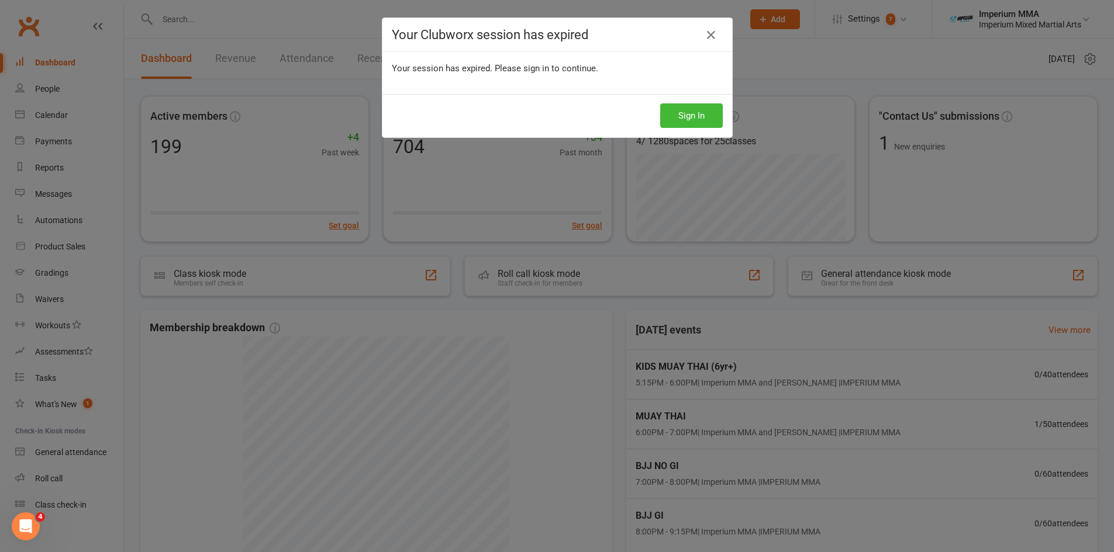  Describe the element at coordinates (495, 68) in the screenshot. I see `span: Your session has expired. Please sign in to continue.` at that location.